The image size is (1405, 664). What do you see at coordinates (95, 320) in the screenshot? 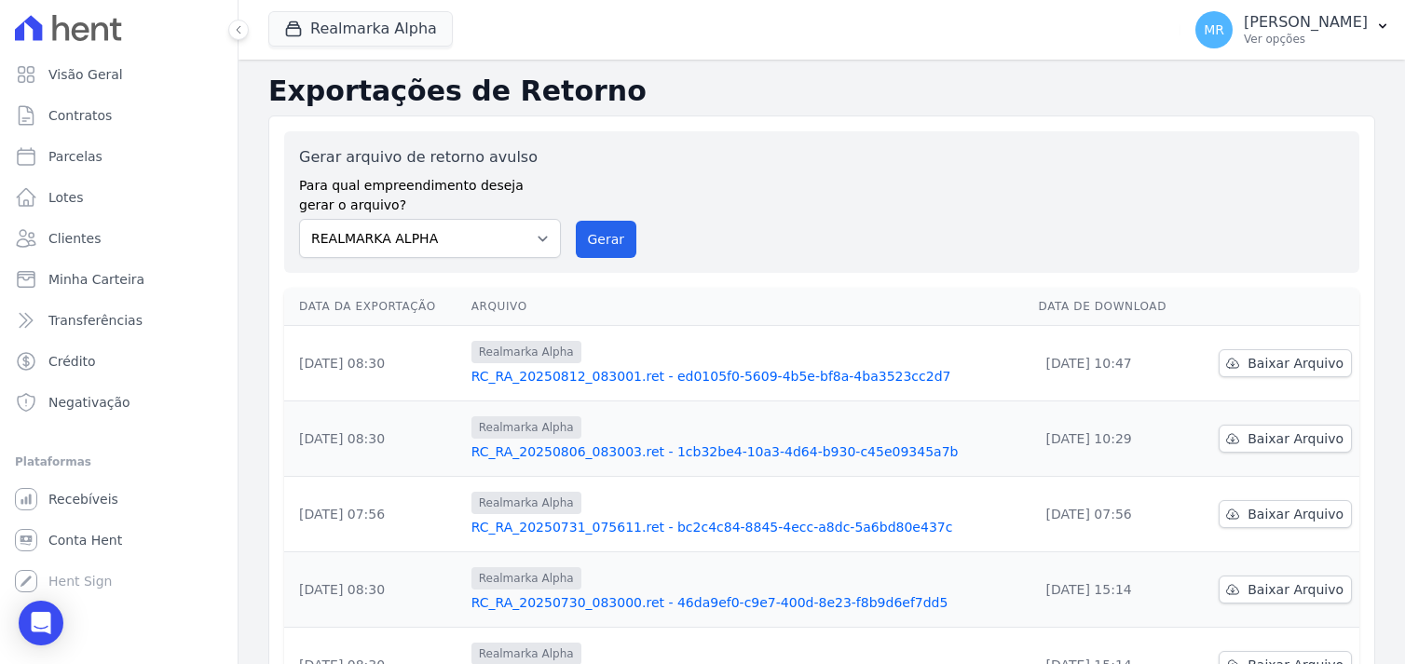
I see `span: Transferências` at bounding box center [95, 320].